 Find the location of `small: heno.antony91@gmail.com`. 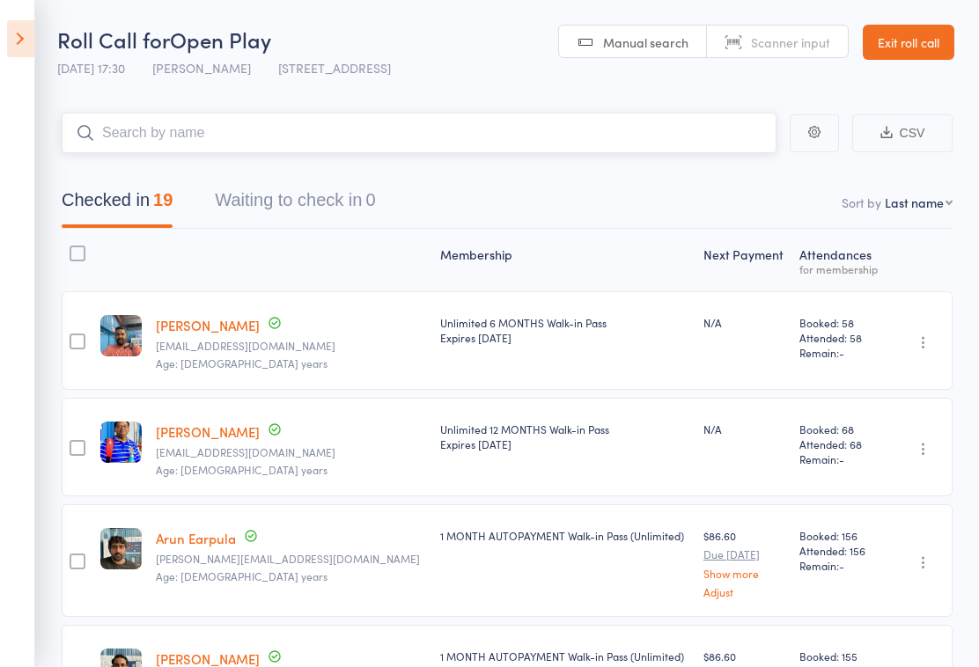

small: heno.antony91@gmail.com is located at coordinates (291, 346).